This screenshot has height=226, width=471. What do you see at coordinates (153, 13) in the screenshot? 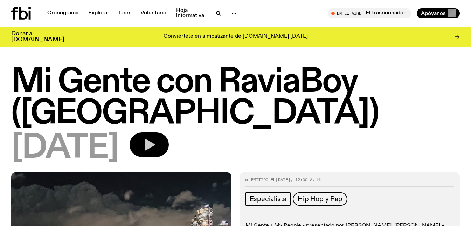
I see `font: Voluntario` at bounding box center [153, 13].